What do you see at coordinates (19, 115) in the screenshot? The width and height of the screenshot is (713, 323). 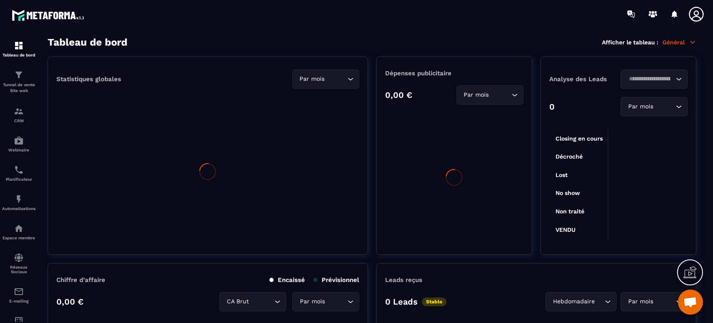 I see `a: formationformationCRM` at bounding box center [19, 115].